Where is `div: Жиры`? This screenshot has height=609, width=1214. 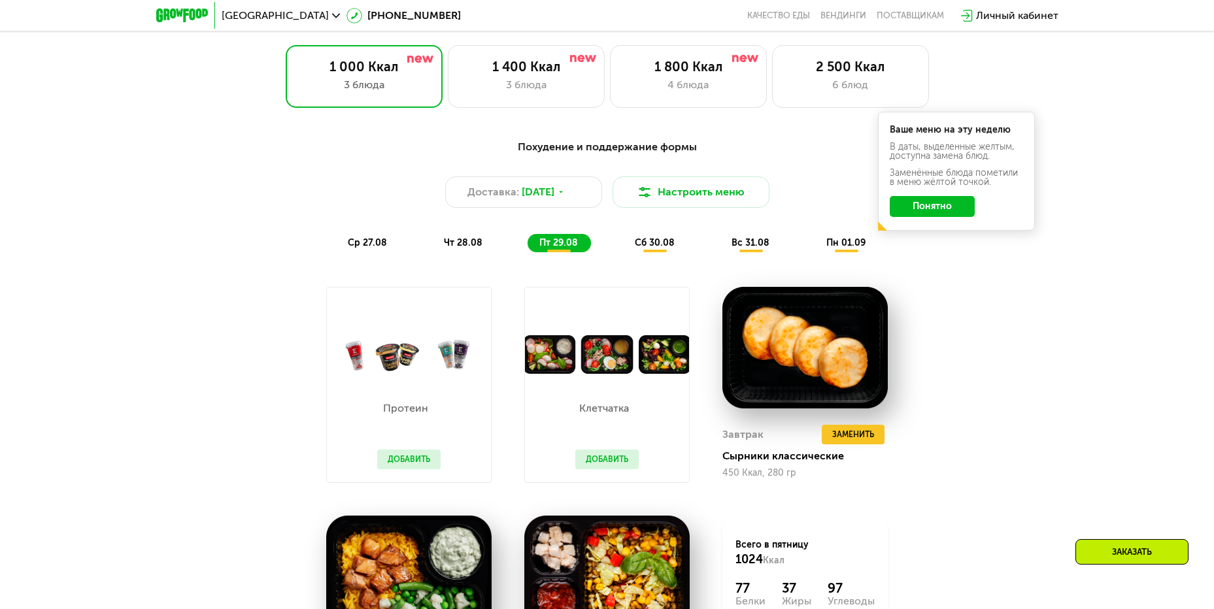
div: Жиры is located at coordinates (796, 601).